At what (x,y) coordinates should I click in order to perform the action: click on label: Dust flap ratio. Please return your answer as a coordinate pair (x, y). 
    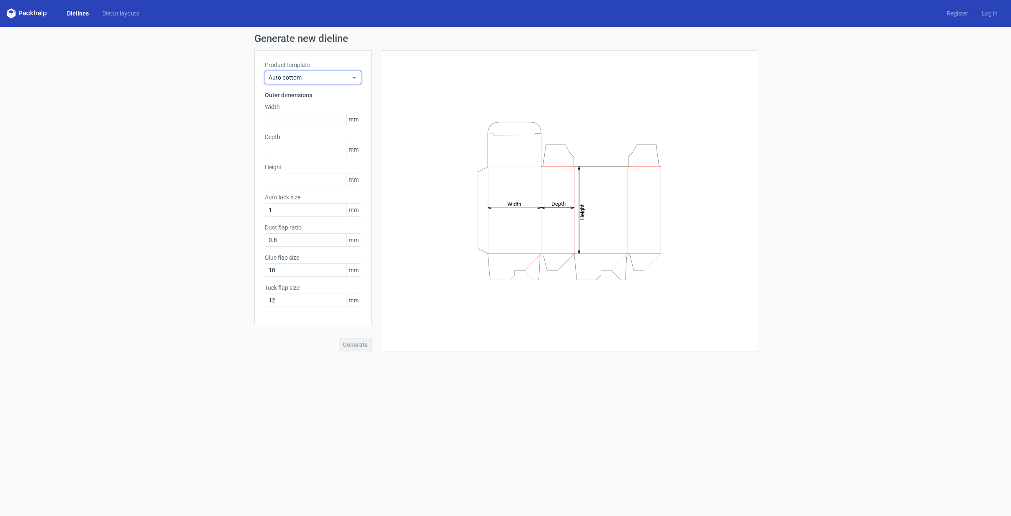
    Looking at the image, I should click on (313, 228).